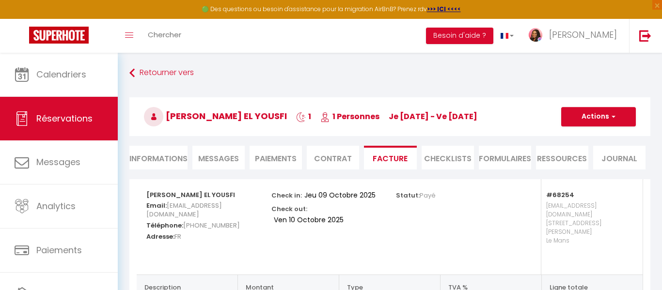 The height and width of the screenshot is (290, 662). I want to click on a: Chercher, so click(164, 36).